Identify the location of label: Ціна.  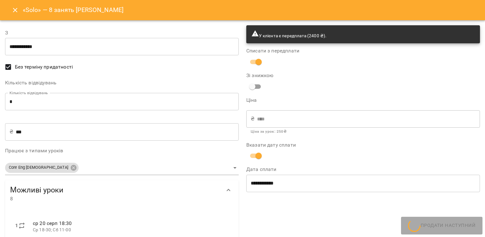
(363, 100).